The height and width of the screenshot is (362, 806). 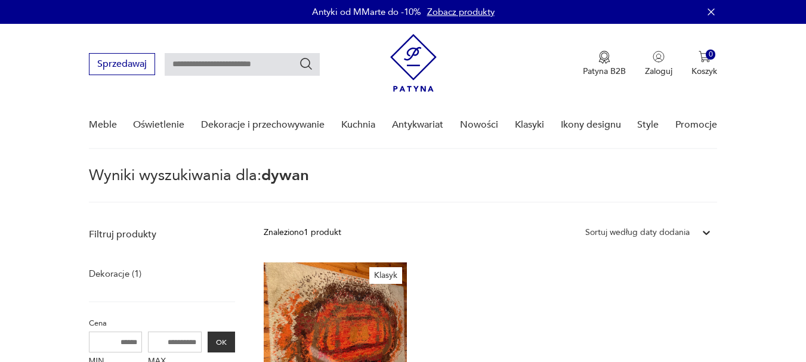 What do you see at coordinates (658, 71) in the screenshot?
I see `p: Zaloguj` at bounding box center [658, 71].